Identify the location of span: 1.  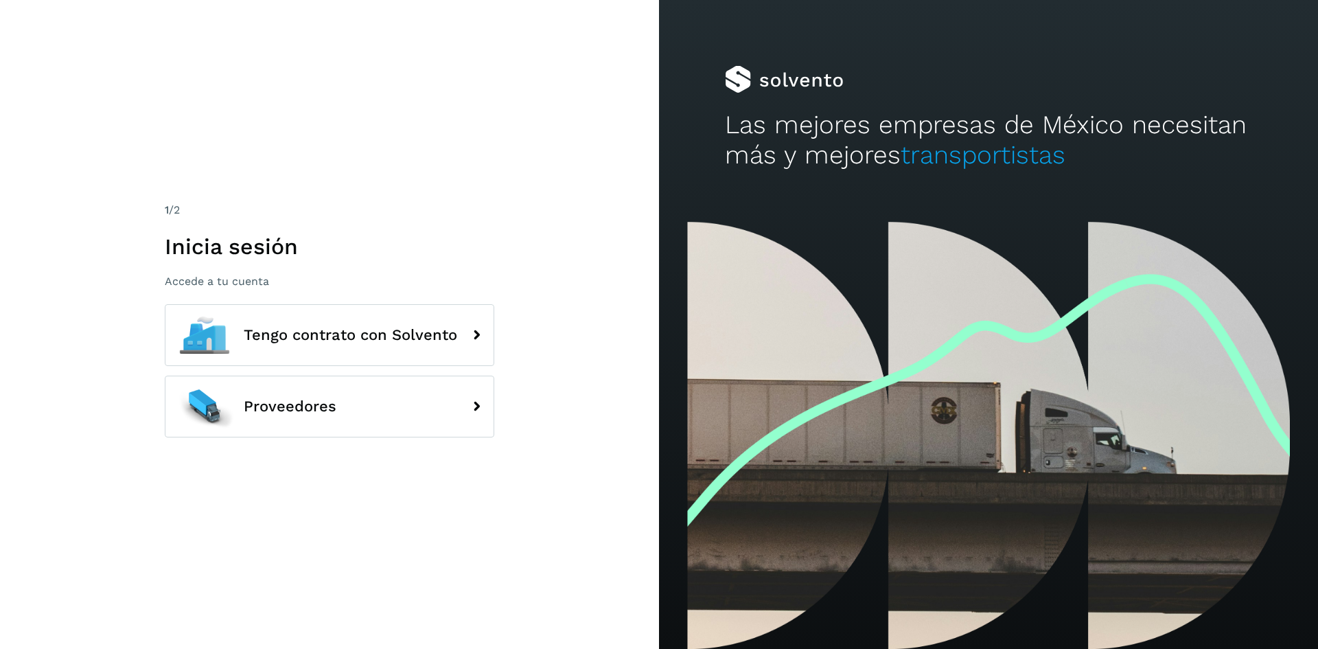
(167, 209).